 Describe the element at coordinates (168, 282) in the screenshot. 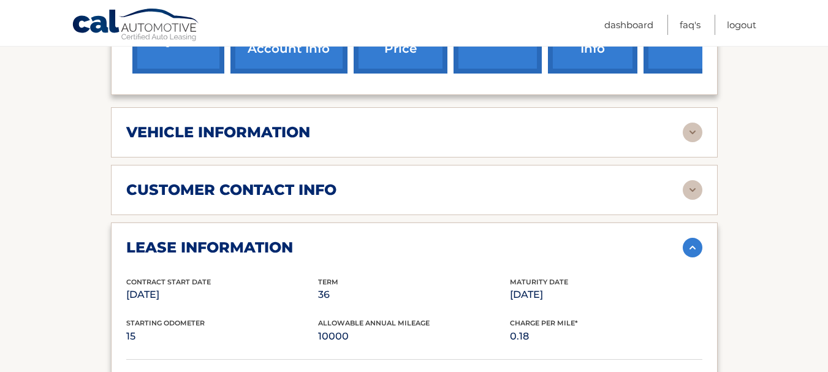

I see `span: Contract Start Date` at that location.